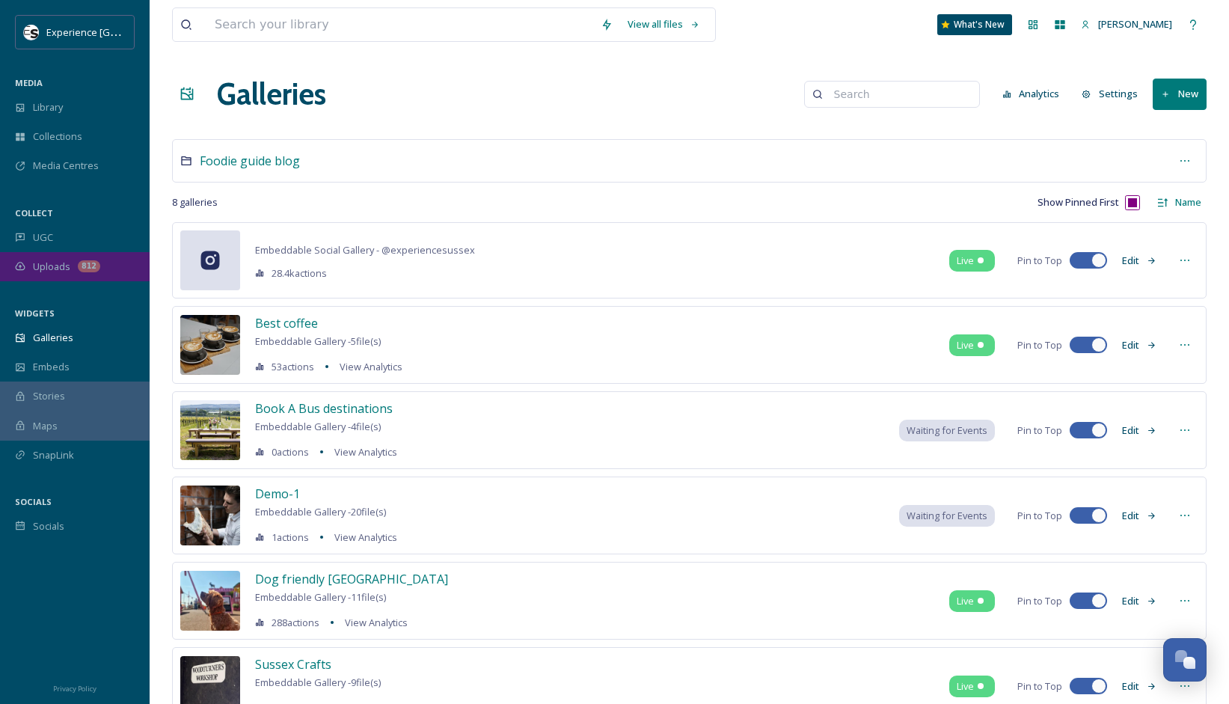 Image resolution: width=1229 pixels, height=704 pixels. I want to click on a: Analytics, so click(1035, 94).